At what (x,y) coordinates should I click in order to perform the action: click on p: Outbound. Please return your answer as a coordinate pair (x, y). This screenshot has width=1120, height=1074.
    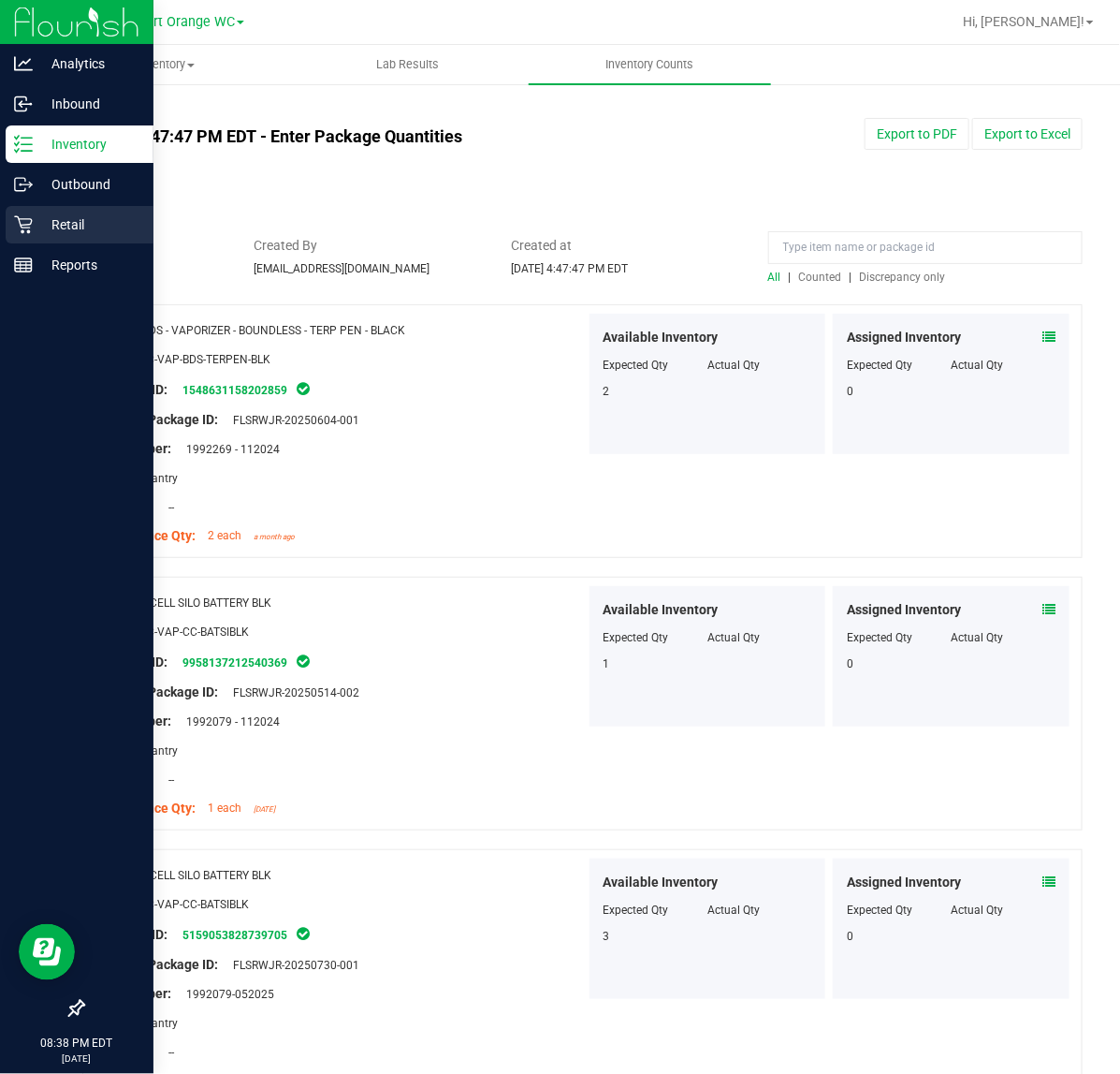
    Looking at the image, I should click on (89, 185).